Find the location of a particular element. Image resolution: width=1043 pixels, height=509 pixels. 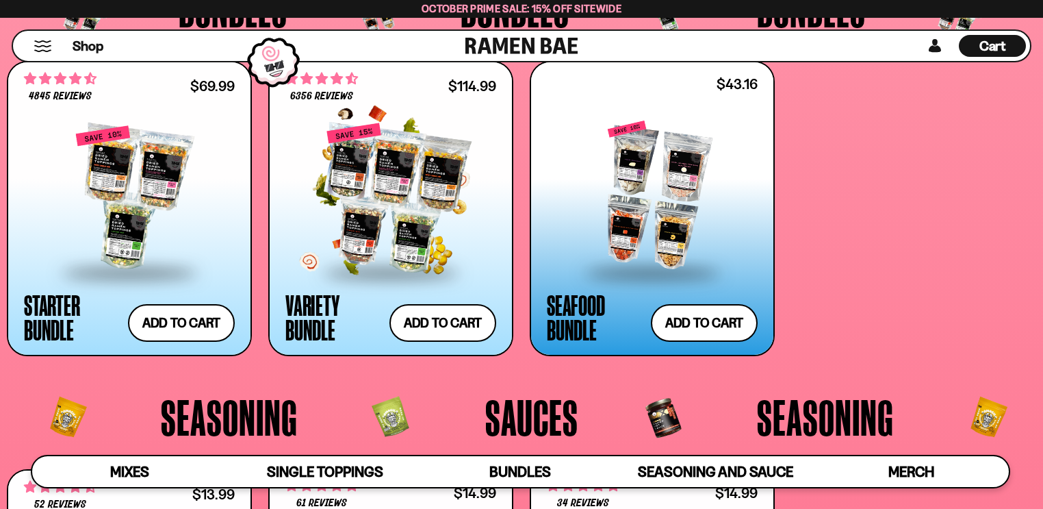

a: Shop is located at coordinates (88, 46).